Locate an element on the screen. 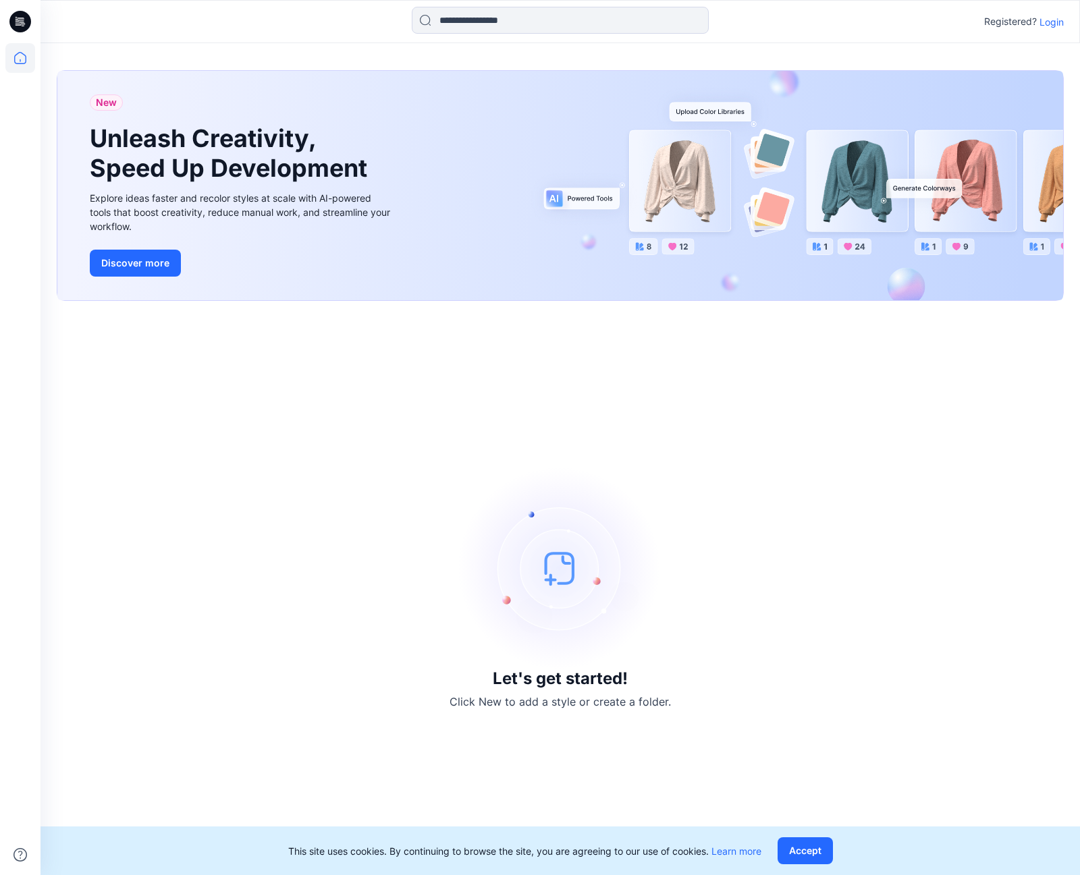 The image size is (1080, 875). button: Accept is located at coordinates (805, 851).